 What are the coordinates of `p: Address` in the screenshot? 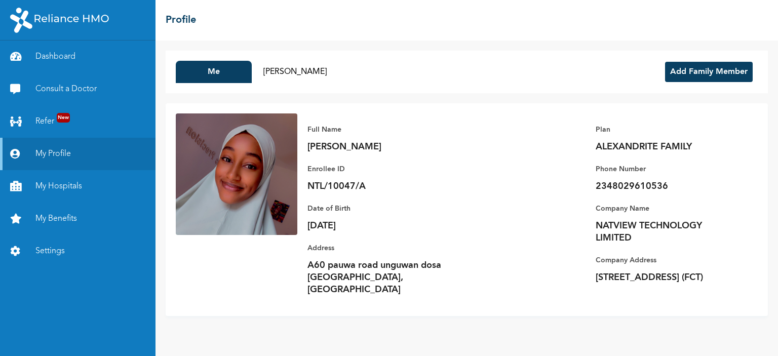 It's located at (378, 248).